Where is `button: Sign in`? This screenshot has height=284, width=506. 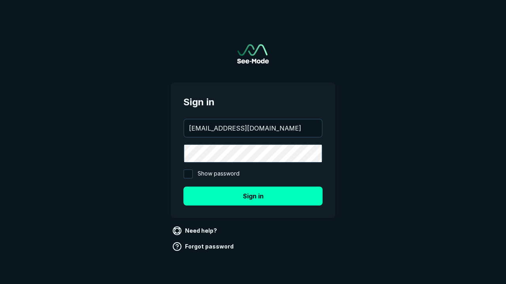 button: Sign in is located at coordinates (253, 196).